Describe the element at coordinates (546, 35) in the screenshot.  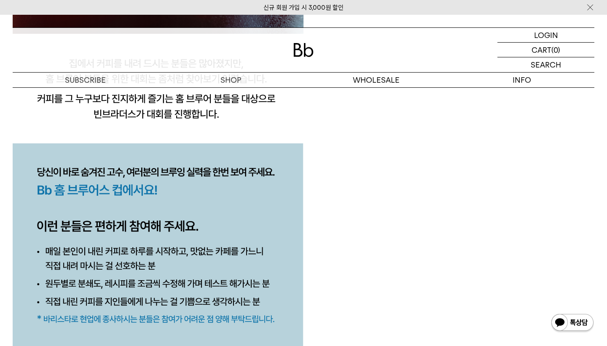
I see `a: LOGIN` at that location.